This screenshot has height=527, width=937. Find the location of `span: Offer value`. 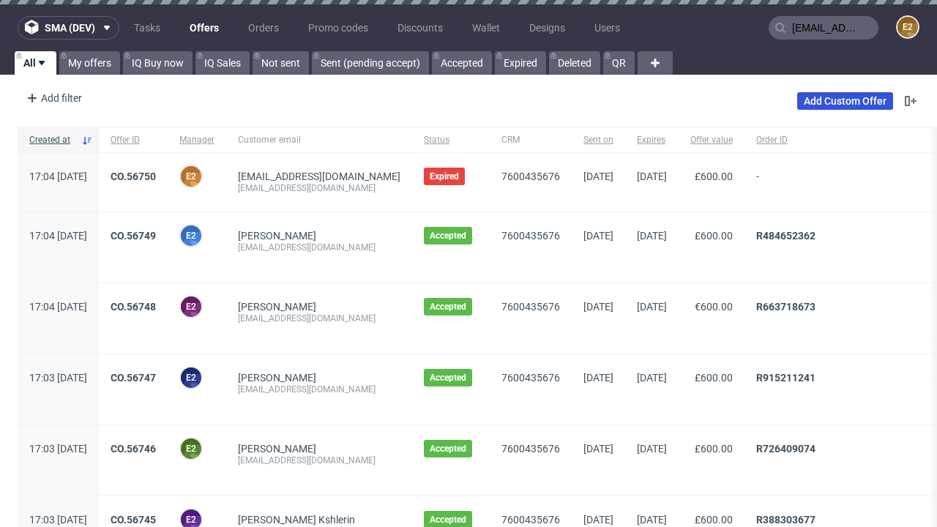

span: Offer value is located at coordinates (712, 140).